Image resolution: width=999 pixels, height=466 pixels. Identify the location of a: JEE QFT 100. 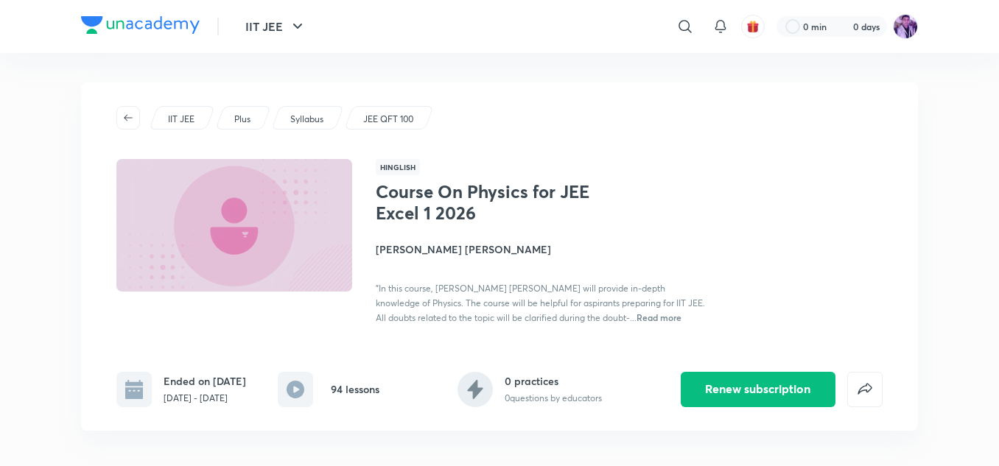
(388, 119).